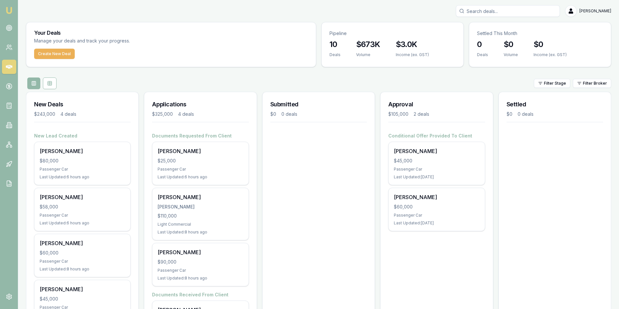 This screenshot has width=619, height=309. I want to click on h3: 0, so click(482, 44).